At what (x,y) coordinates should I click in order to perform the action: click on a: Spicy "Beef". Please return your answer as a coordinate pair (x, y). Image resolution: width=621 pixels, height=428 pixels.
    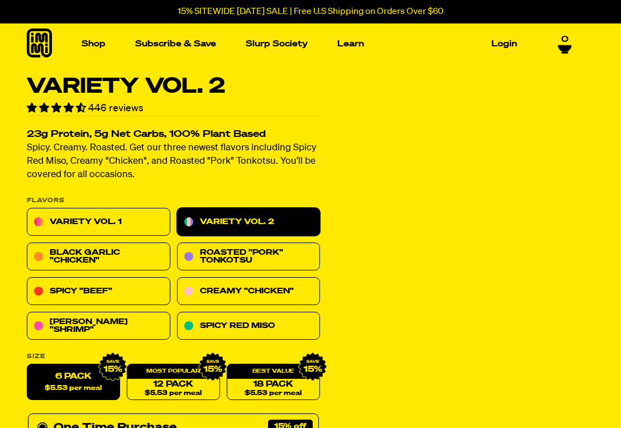
    Looking at the image, I should click on (98, 292).